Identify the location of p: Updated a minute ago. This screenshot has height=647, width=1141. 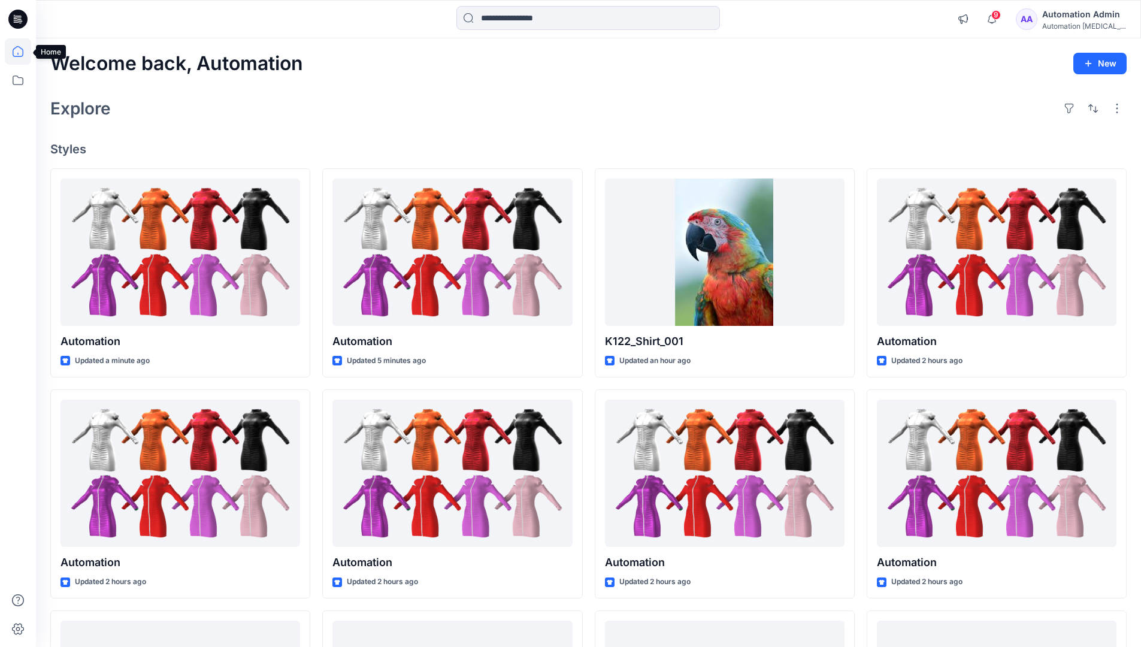
(112, 360).